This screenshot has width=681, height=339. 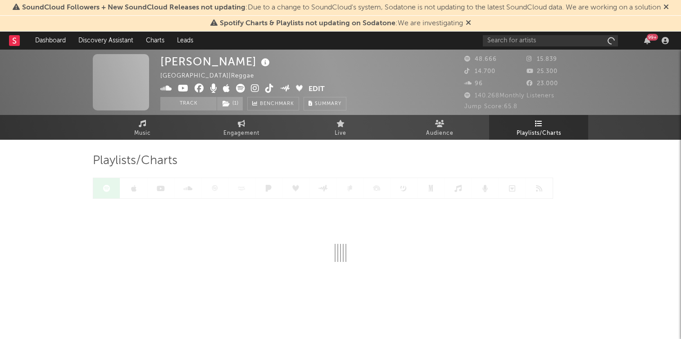 What do you see at coordinates (542, 71) in the screenshot?
I see `span: 25.300` at bounding box center [542, 71].